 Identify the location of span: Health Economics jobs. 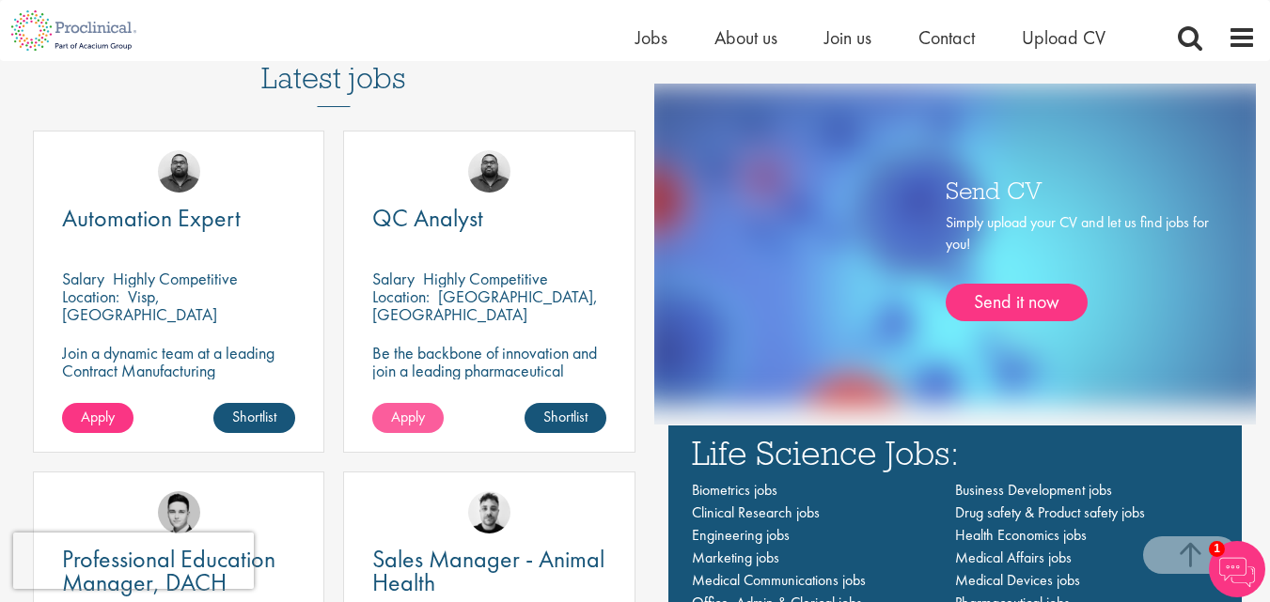
(1021, 535).